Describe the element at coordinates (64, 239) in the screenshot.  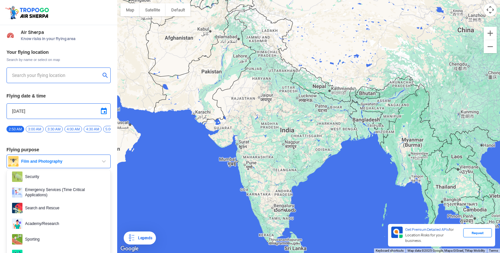
I see `span: Sporting` at that location.